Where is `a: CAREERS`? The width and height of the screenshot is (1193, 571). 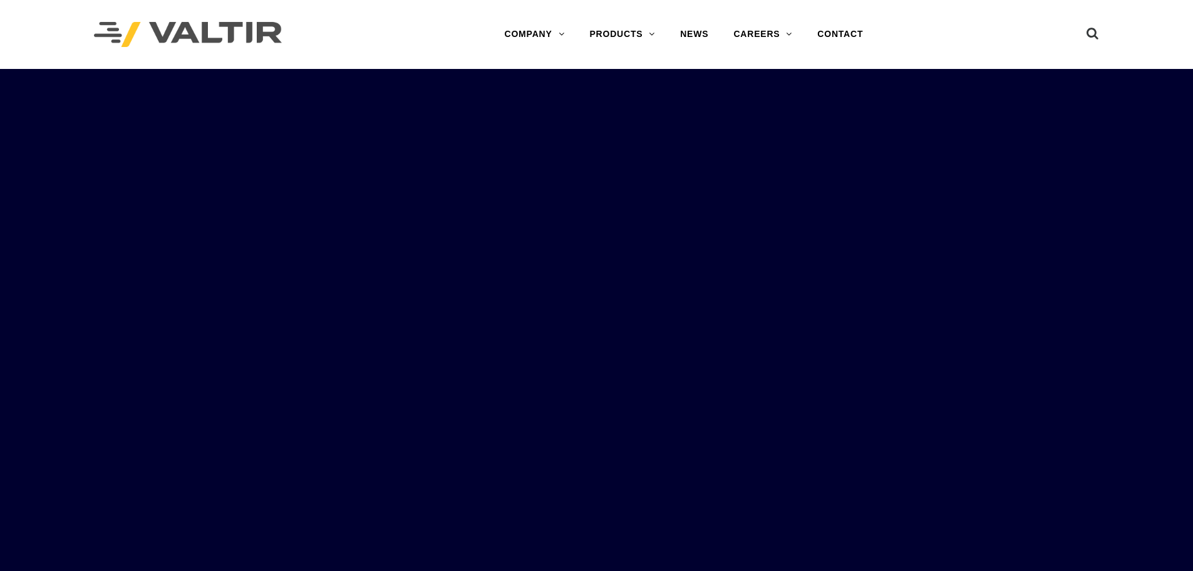
a: CAREERS is located at coordinates (763, 34).